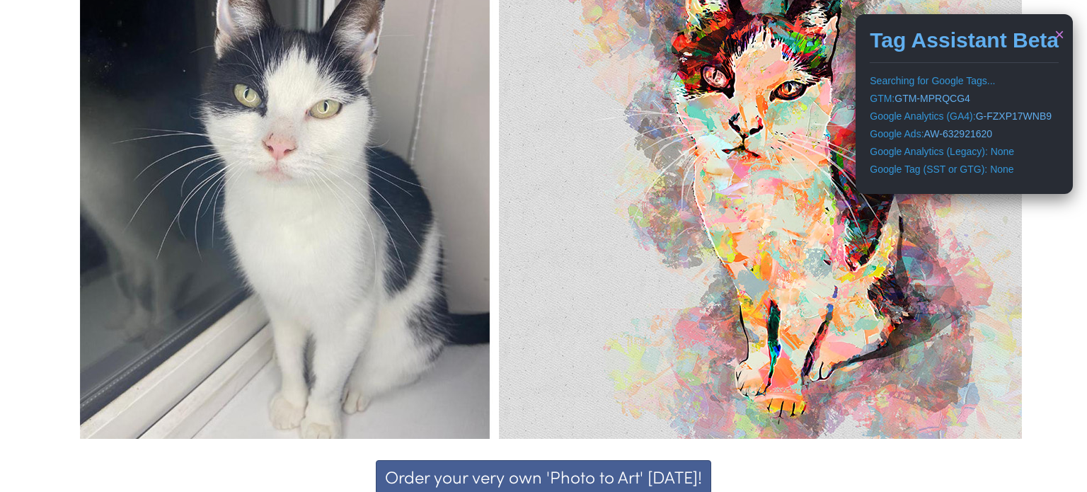 This screenshot has height=492, width=1087. Describe the element at coordinates (963, 169) in the screenshot. I see `div: Google Tag (SST or GTG): None` at that location.